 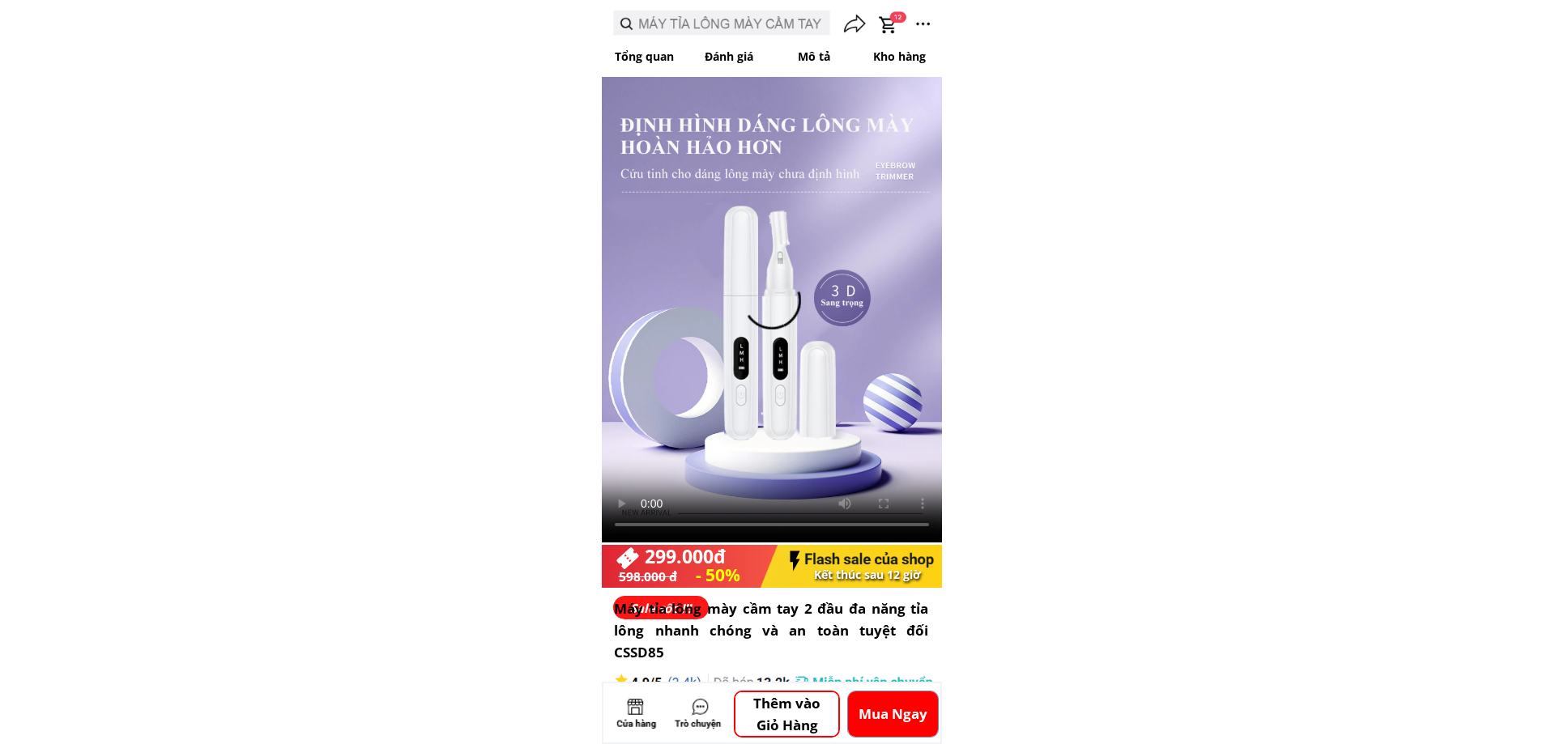 What do you see at coordinates (868, 575) in the screenshot?
I see `div: Kết thúc sau 12 giờ` at bounding box center [868, 575].